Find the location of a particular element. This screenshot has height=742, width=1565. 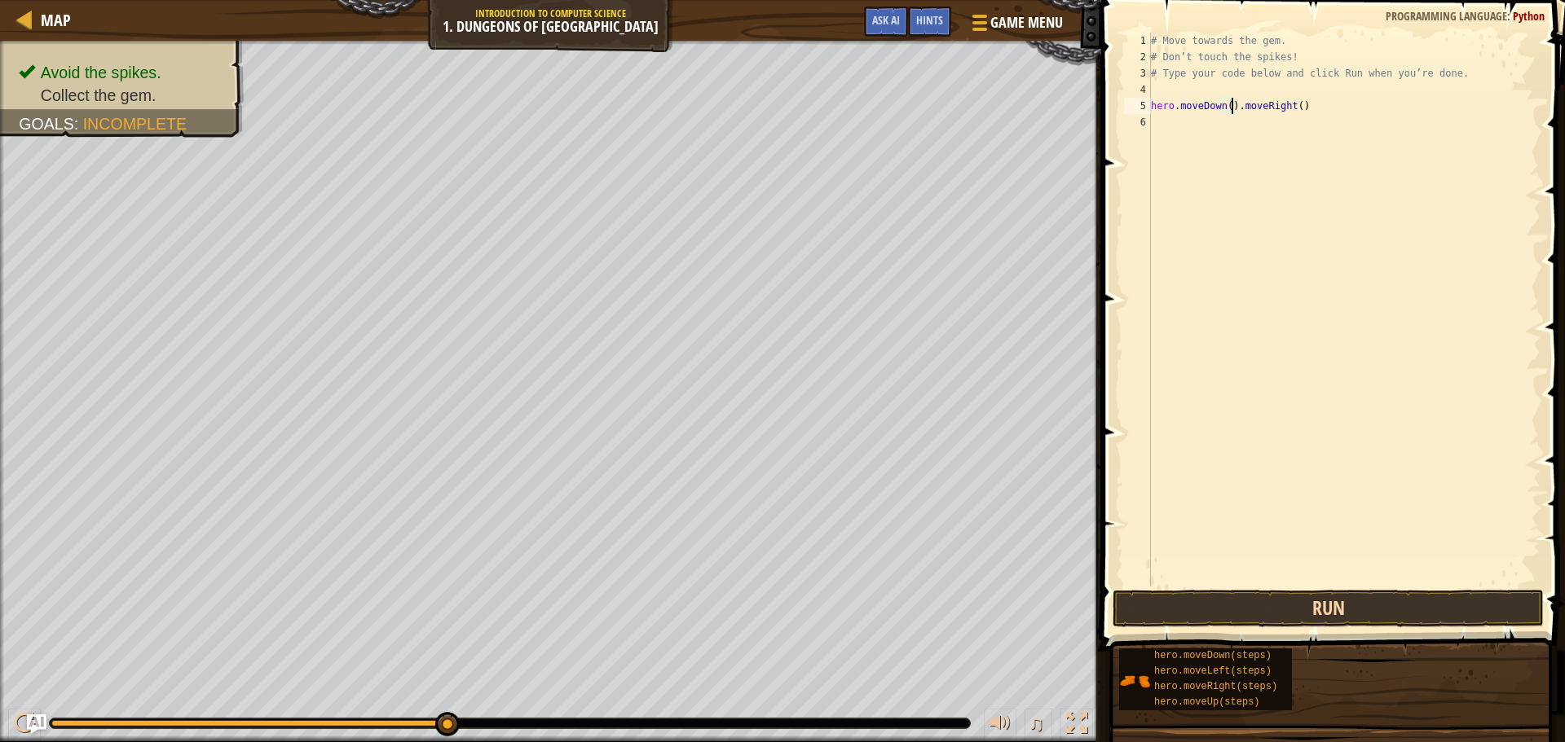

span: Map is located at coordinates (55, 20).